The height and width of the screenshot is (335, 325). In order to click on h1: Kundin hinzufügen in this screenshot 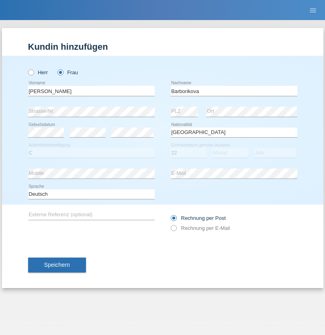, I will do `click(163, 47)`.